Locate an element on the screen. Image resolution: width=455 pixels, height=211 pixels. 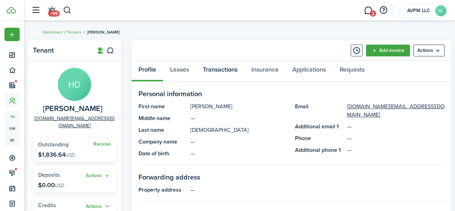
a: Tenants is located at coordinates (74, 32).